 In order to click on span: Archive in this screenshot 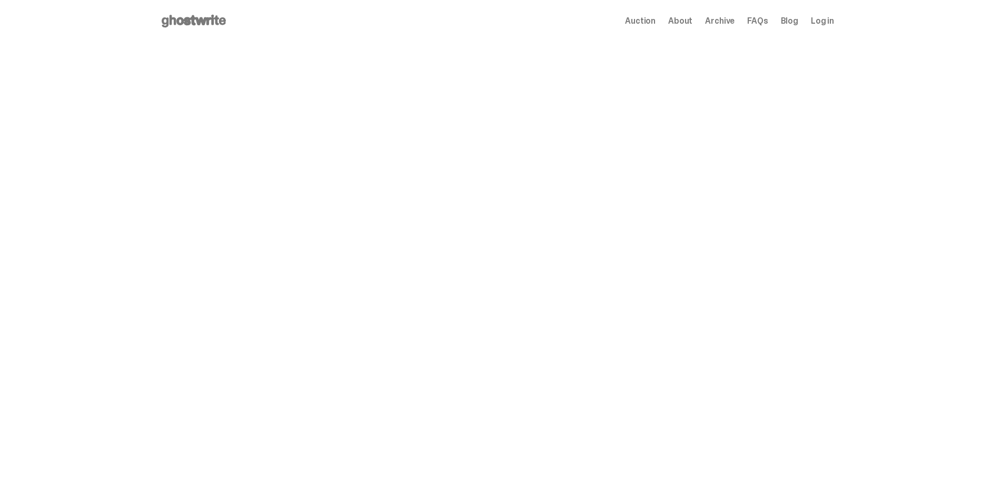, I will do `click(720, 21)`.